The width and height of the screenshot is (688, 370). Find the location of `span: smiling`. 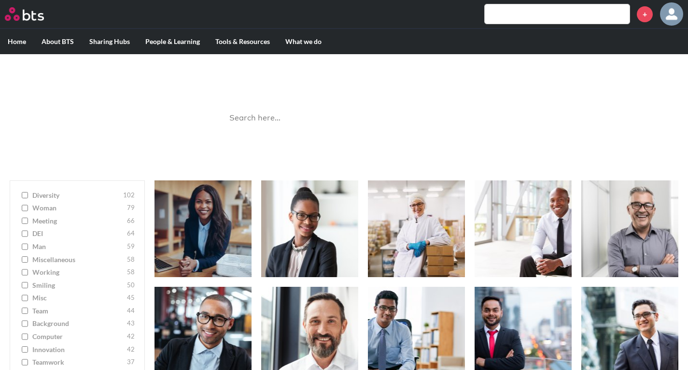

span: smiling is located at coordinates (78, 285).